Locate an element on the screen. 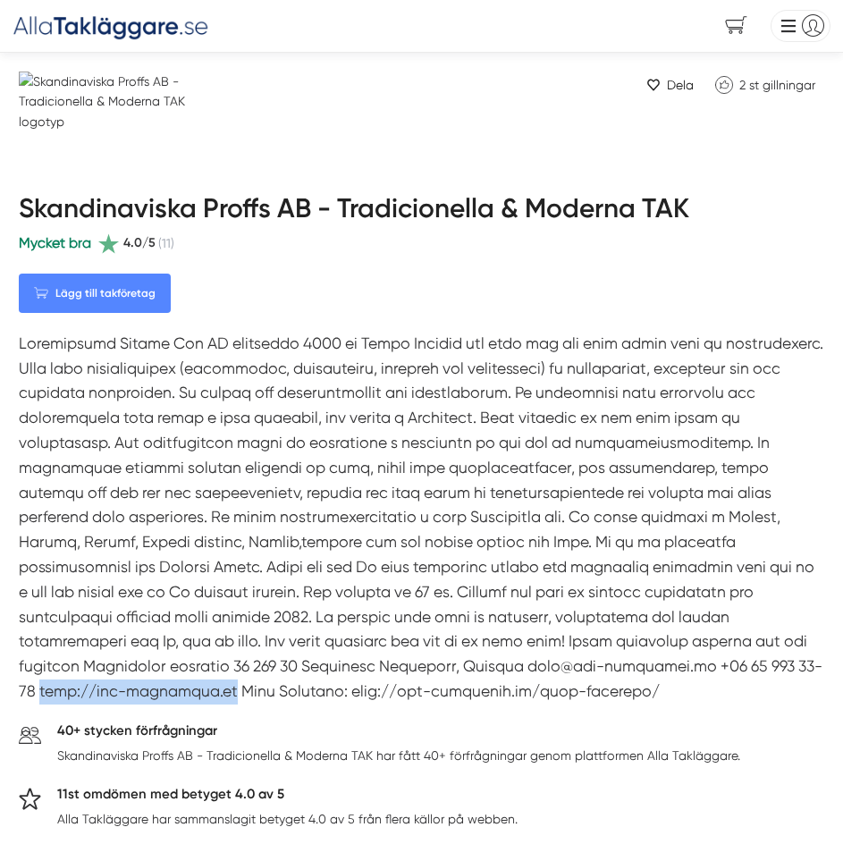 The height and width of the screenshot is (844, 843). span: Mycket bra is located at coordinates (55, 242).